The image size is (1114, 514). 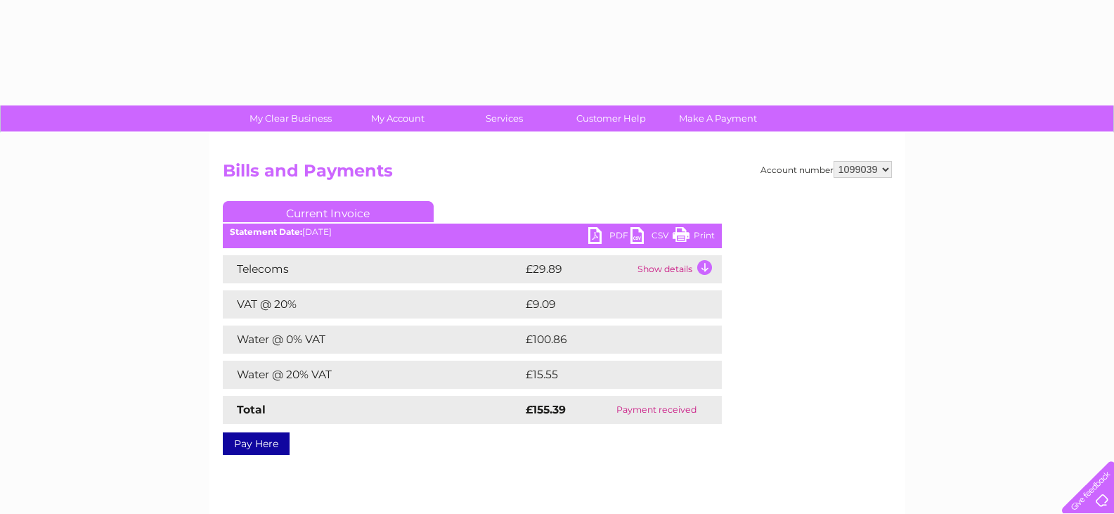 What do you see at coordinates (397, 118) in the screenshot?
I see `a: My Account` at bounding box center [397, 118].